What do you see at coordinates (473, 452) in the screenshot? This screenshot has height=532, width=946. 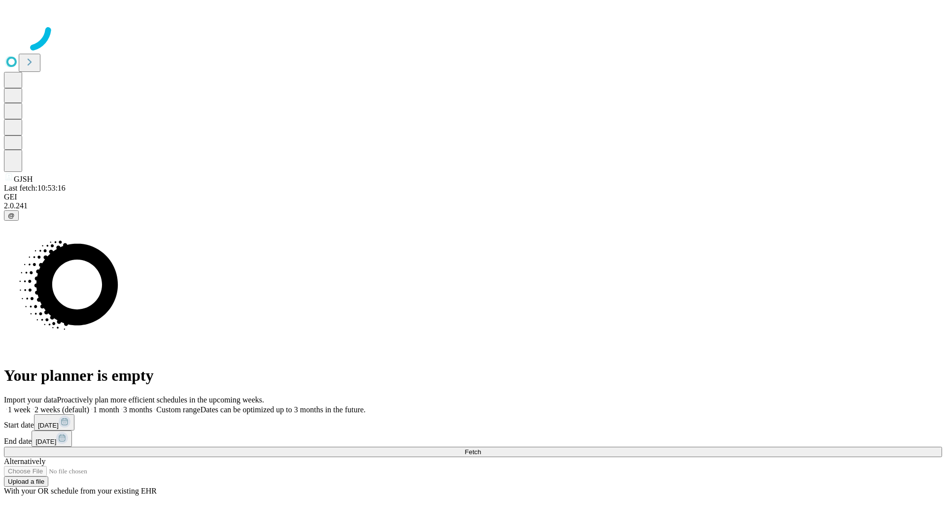 I see `button: Fetch` at bounding box center [473, 452].